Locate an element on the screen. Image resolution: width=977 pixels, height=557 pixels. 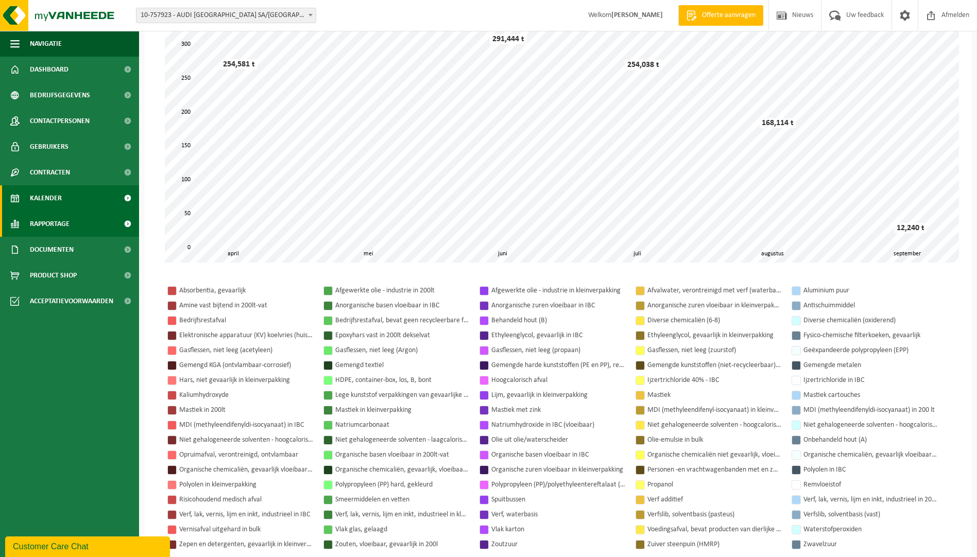
div: Epoxyhars vast in 200lt dekselvat is located at coordinates (402, 335).